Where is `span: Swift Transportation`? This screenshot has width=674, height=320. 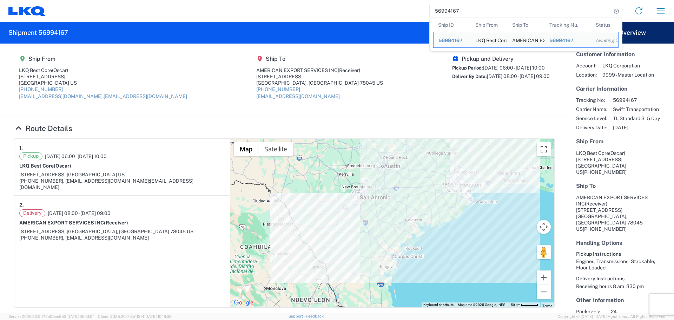 span: Swift Transportation is located at coordinates (637, 109).